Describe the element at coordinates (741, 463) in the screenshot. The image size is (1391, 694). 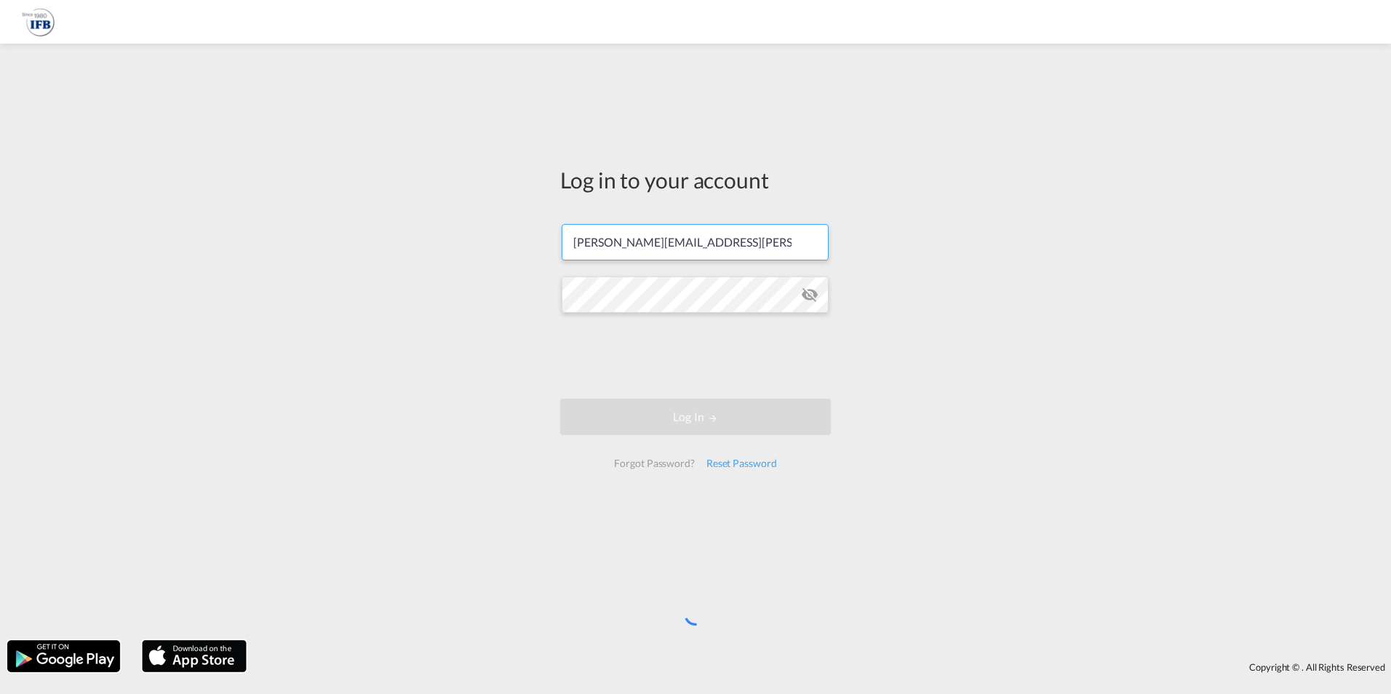
I see `div: Reset Password` at that location.